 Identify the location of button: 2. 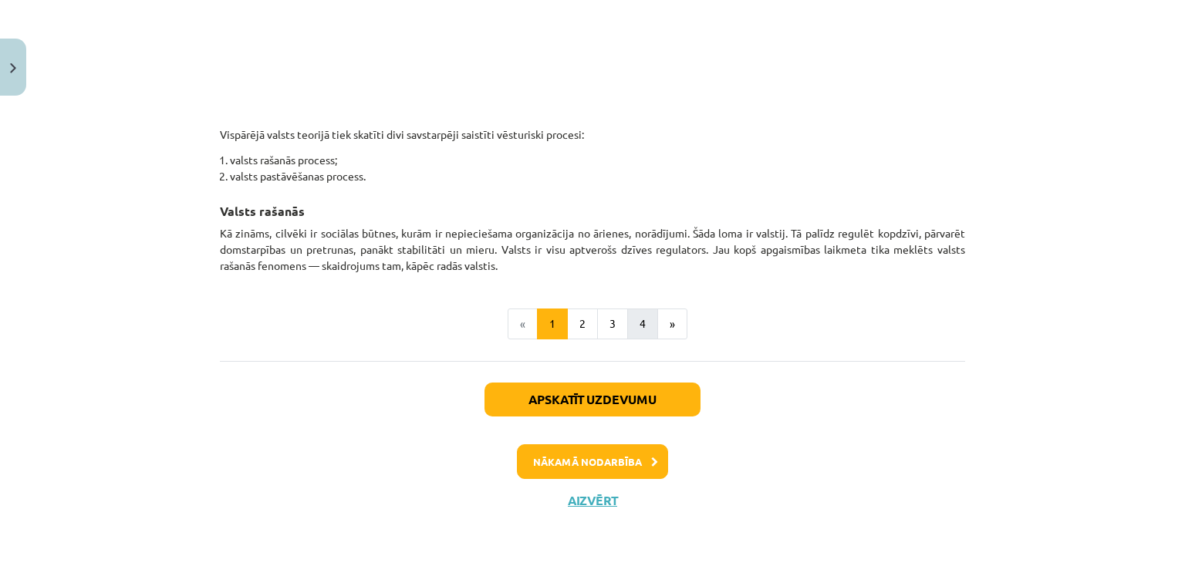
(582, 324).